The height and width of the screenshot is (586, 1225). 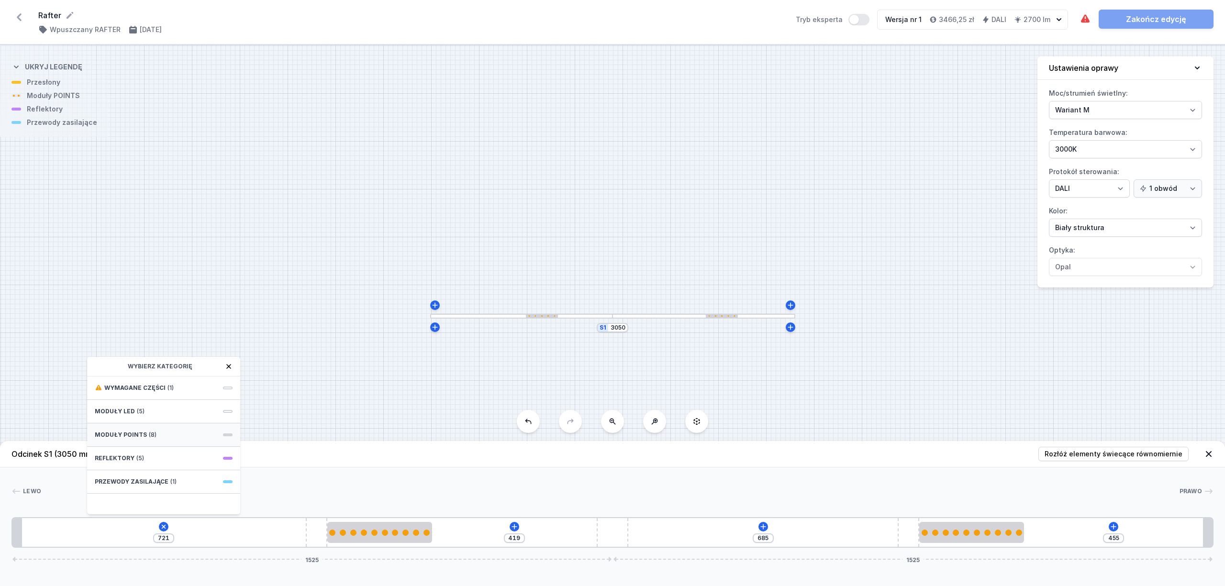 I want to click on button: Tryb eksperta, so click(x=859, y=20).